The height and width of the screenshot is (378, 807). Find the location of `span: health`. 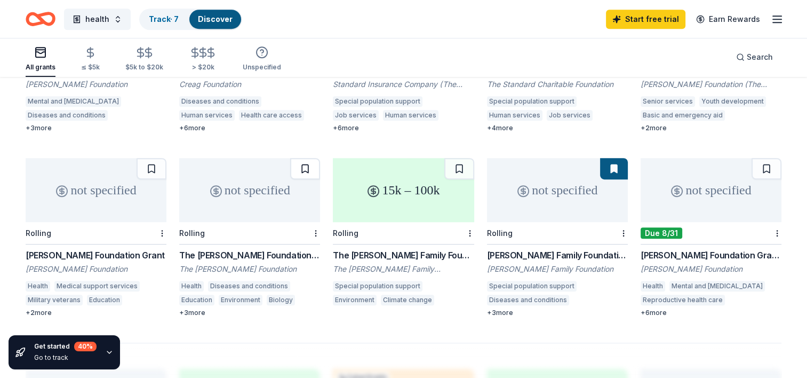

span: health is located at coordinates (97, 19).